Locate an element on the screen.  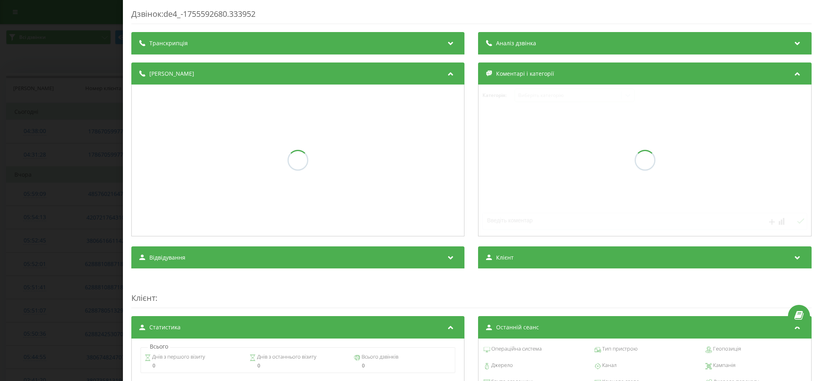
span: Кампанія is located at coordinates (724, 365).